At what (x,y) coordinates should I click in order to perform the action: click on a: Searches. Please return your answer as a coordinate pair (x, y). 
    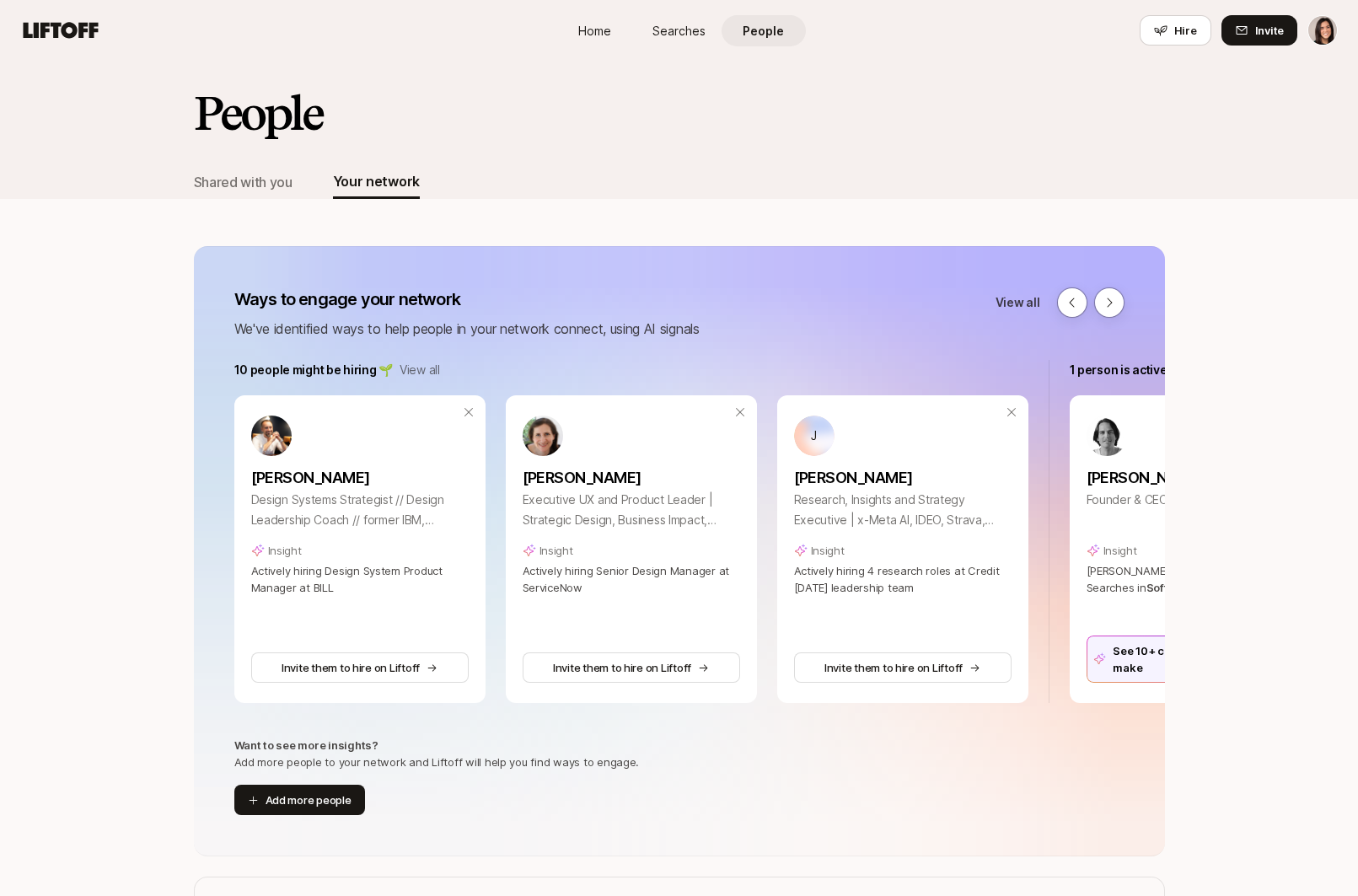
    Looking at the image, I should click on (679, 30).